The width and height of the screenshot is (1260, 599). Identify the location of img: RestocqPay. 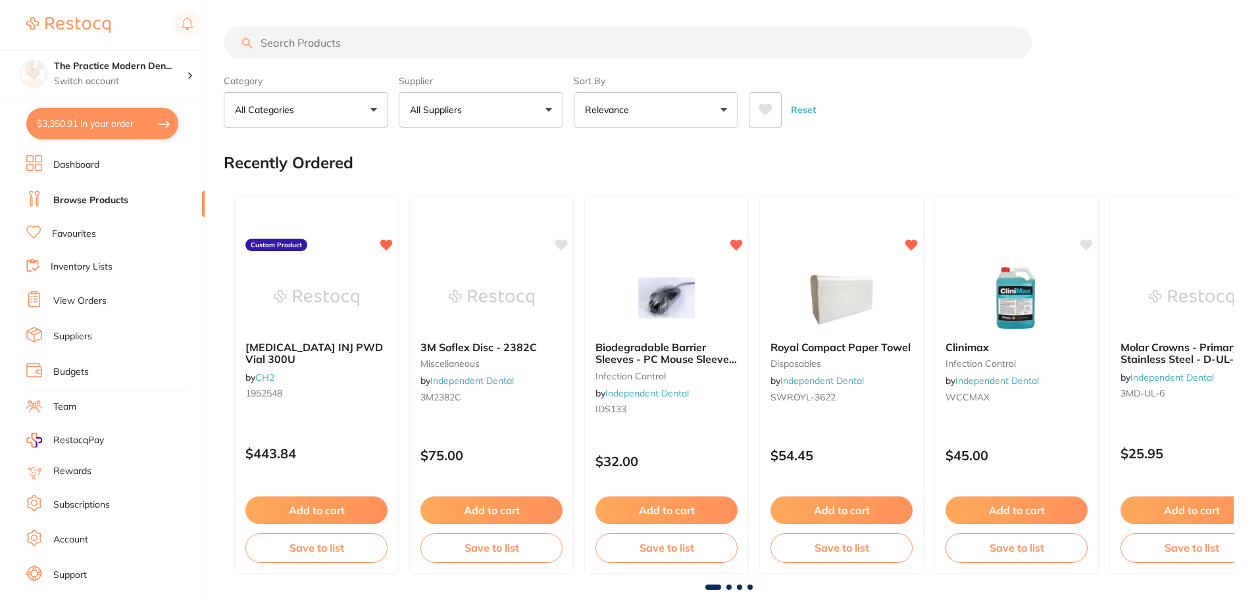
(34, 440).